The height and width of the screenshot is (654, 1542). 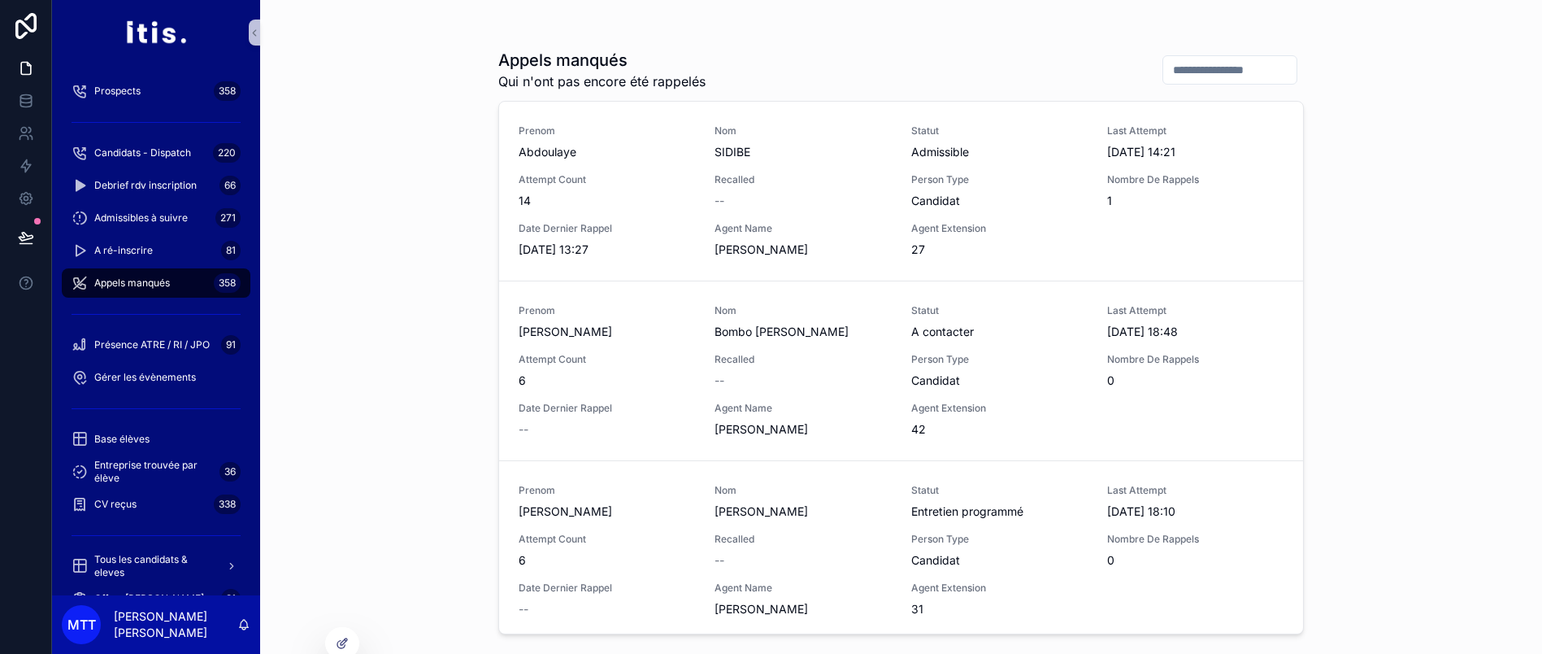 What do you see at coordinates (156, 185) in the screenshot?
I see `a: Debrief rdv inscription66` at bounding box center [156, 185].